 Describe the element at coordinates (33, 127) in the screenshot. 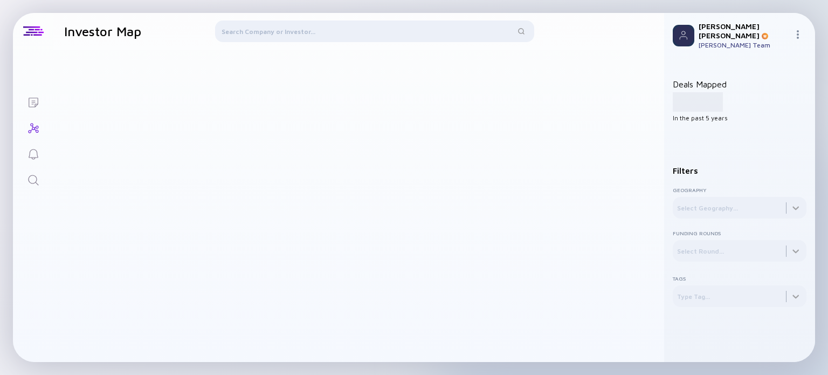

I see `a: Investor Map` at that location.